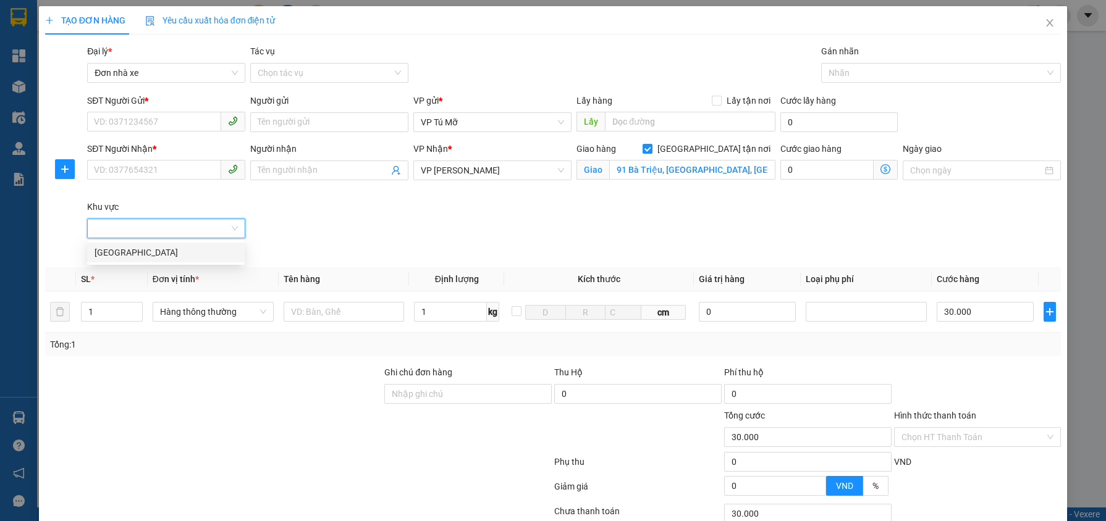 The height and width of the screenshot is (521, 1106). Describe the element at coordinates (468, 394) in the screenshot. I see `input: Ghi chú đơn hàng` at that location.